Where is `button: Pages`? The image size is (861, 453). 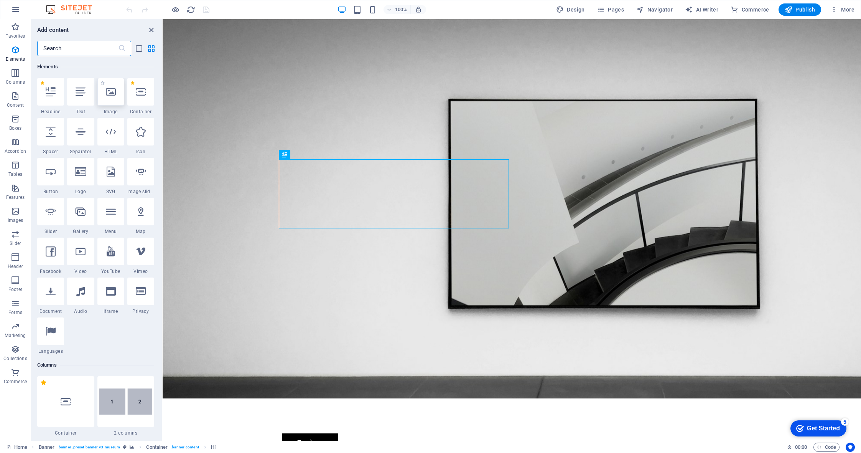 button: Pages is located at coordinates (611, 10).